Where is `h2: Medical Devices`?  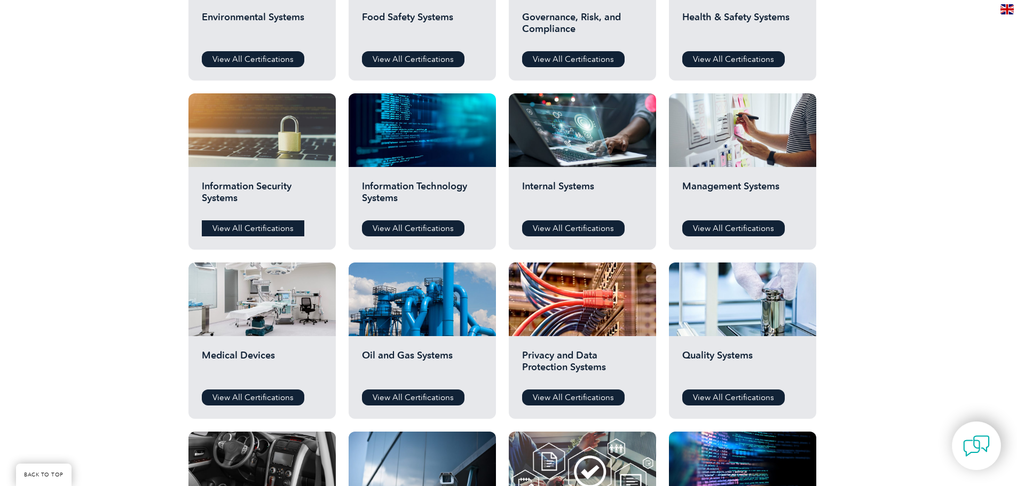 h2: Medical Devices is located at coordinates (262, 366).